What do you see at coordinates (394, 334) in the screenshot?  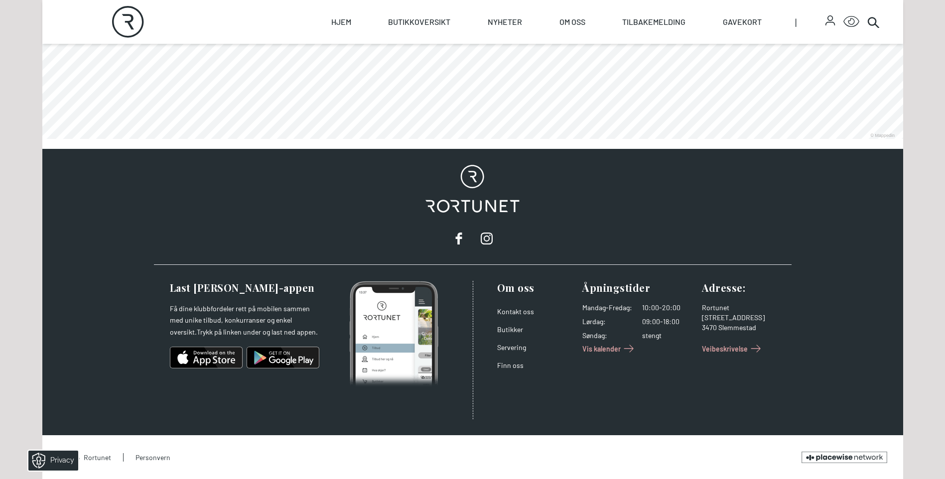 I see `img: Photo of mobile app home screen` at bounding box center [394, 334].